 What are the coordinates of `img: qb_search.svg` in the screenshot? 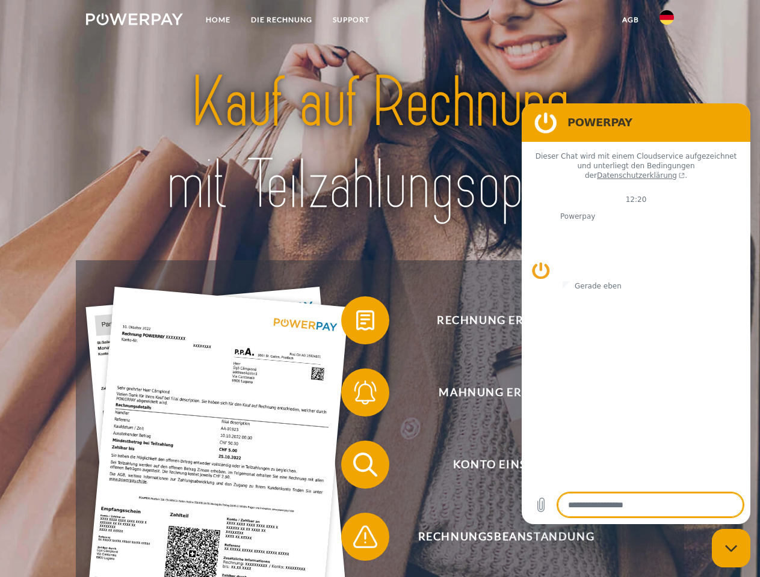 It's located at (365, 465).